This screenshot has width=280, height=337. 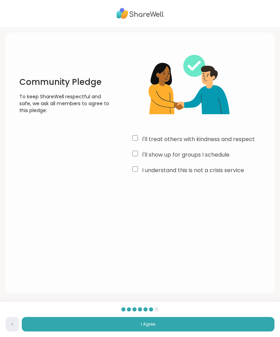 I want to click on h1: Community Pledge, so click(x=65, y=82).